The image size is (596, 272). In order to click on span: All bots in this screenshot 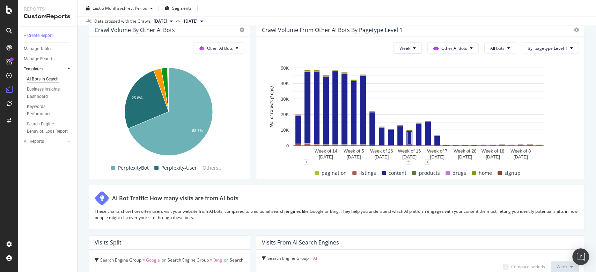, I will do `click(497, 48)`.